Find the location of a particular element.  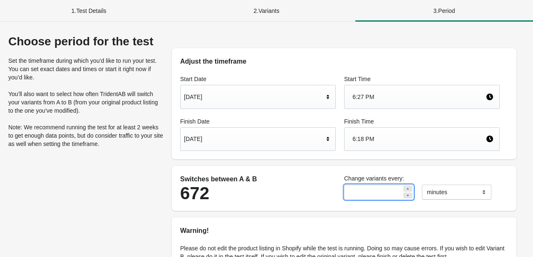

h2: Adjust the timeframe is located at coordinates (344, 62).